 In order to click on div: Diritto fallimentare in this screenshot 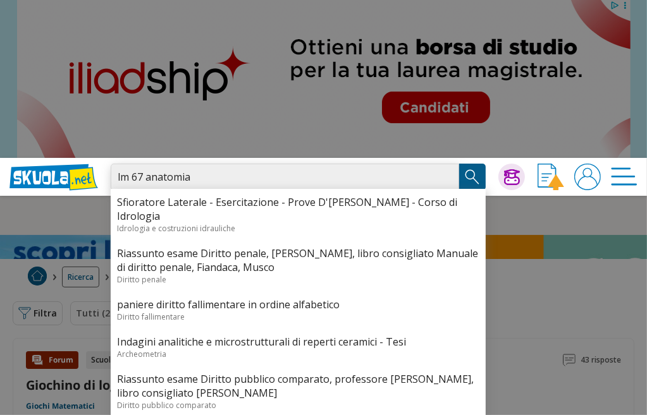, I will do `click(298, 317)`.